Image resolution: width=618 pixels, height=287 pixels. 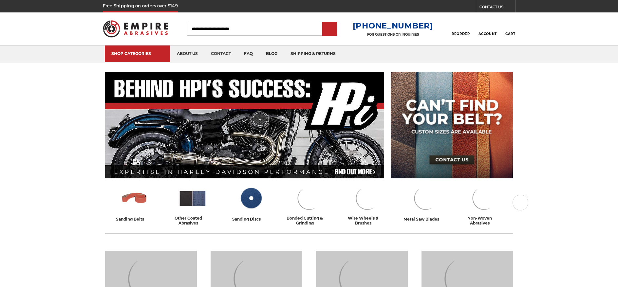 I want to click on img: Sanding Belts, so click(x=134, y=198).